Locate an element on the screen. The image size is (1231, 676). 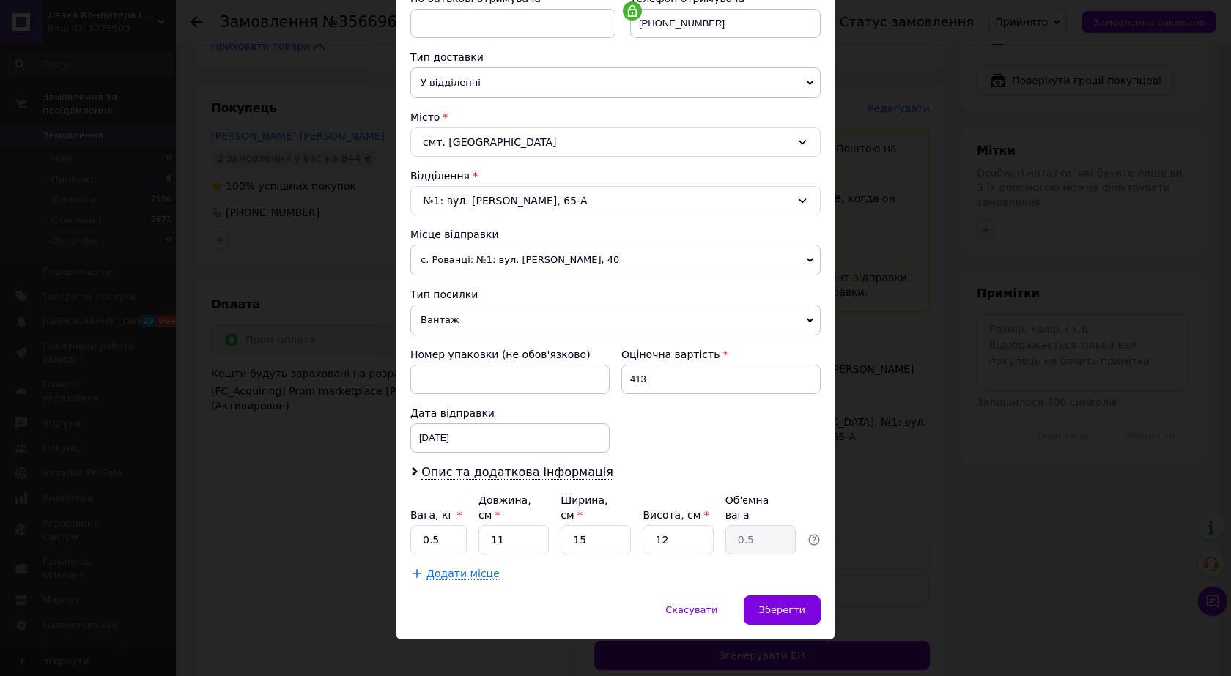
span: Вантаж is located at coordinates (616, 320).